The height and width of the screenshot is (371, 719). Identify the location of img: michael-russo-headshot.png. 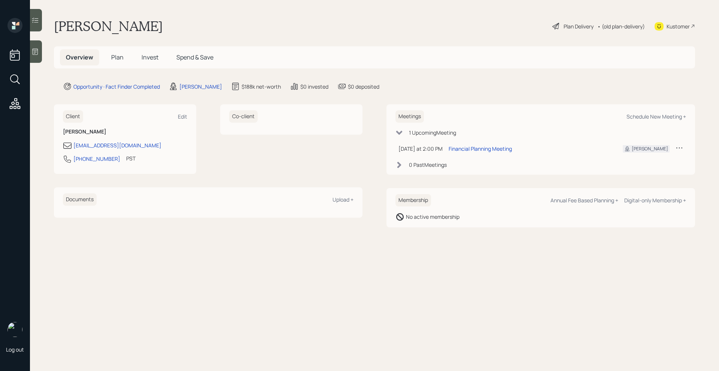
(15, 330).